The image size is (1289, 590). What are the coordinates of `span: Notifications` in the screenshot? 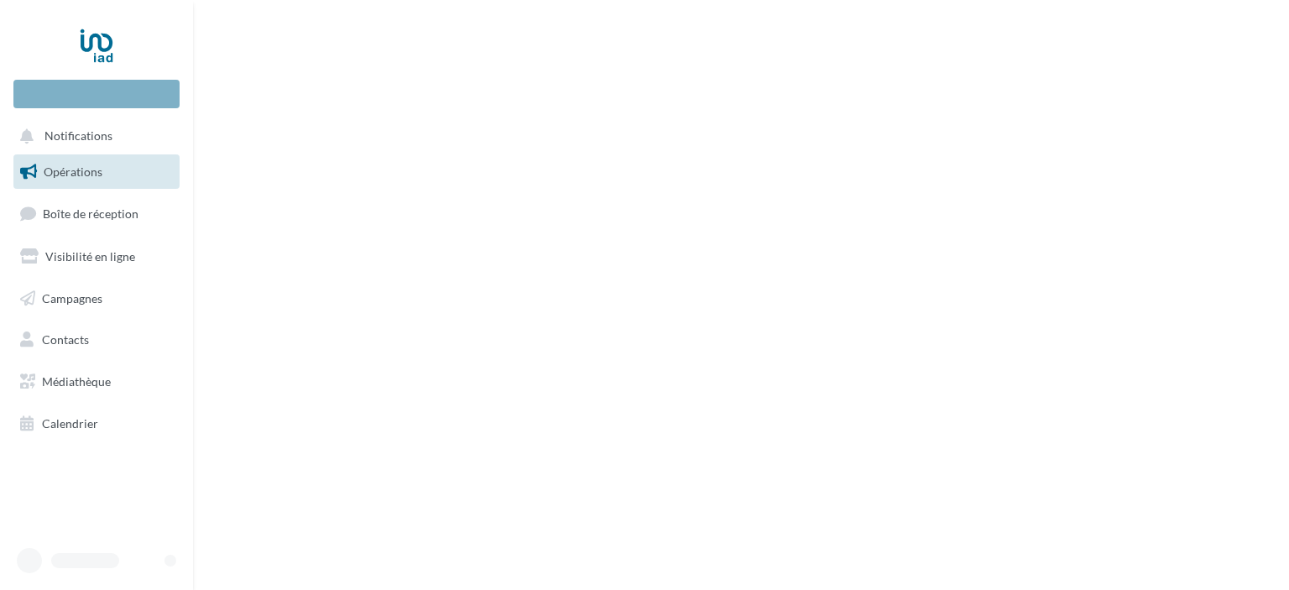 It's located at (78, 136).